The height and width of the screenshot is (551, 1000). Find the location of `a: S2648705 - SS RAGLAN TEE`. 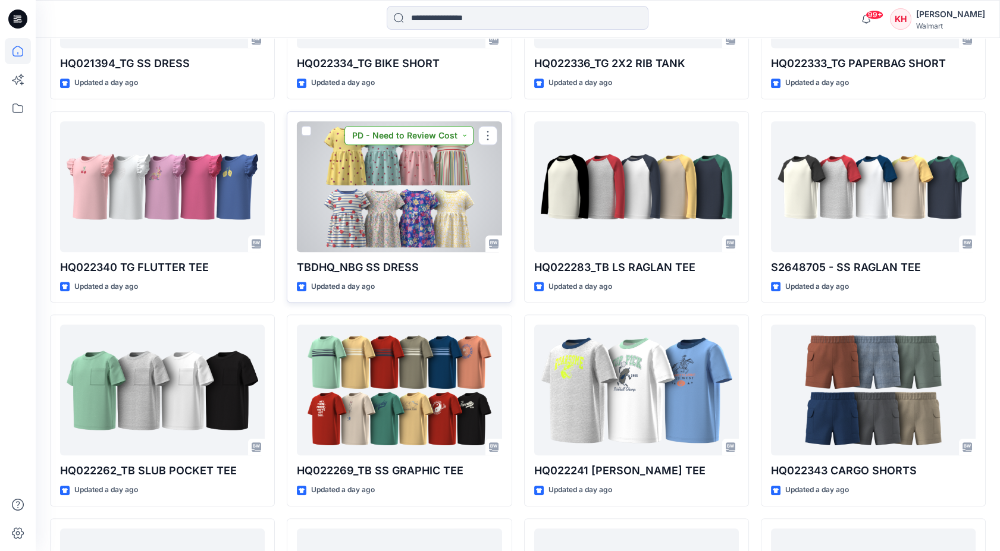

a: S2648705 - SS RAGLAN TEE is located at coordinates (873, 187).